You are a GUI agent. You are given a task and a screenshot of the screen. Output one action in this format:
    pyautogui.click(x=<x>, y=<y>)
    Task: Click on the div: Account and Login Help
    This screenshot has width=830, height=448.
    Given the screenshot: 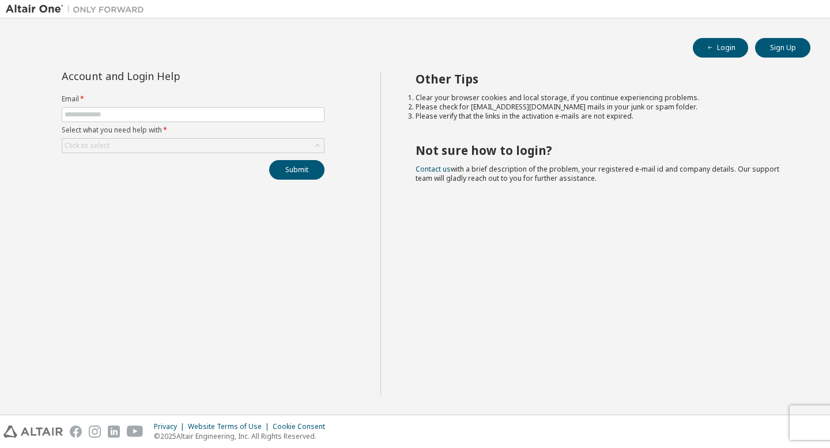 What is the action you would take?
    pyautogui.click(x=166, y=76)
    